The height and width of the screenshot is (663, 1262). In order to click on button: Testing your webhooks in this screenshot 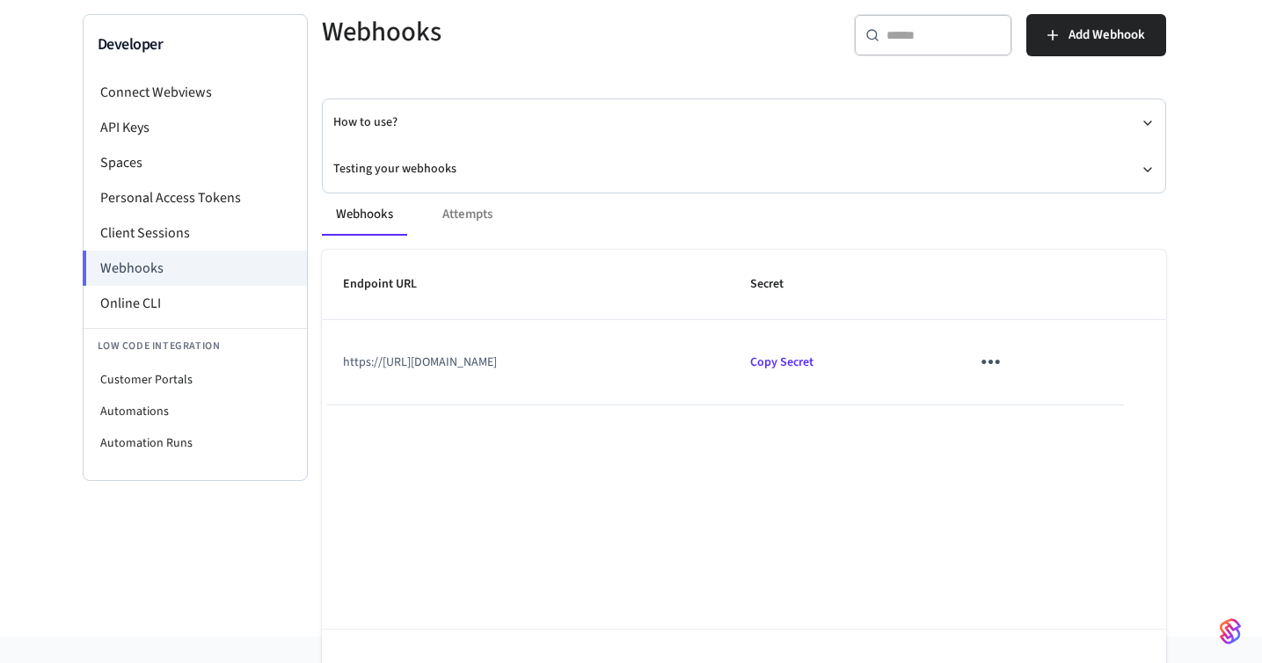, I will do `click(744, 169)`.